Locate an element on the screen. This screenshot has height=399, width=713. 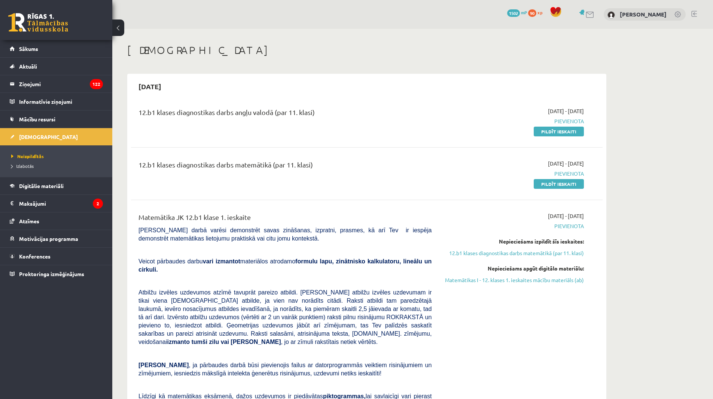
img: Kristīne Deiko is located at coordinates (611, 15).